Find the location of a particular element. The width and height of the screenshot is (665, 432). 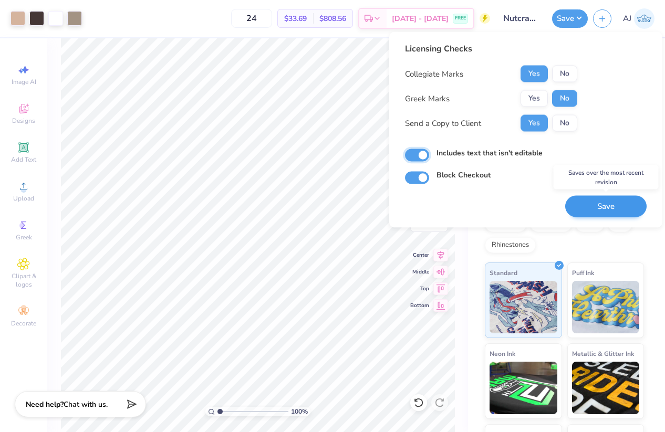

span: $808.56 is located at coordinates (332, 18).